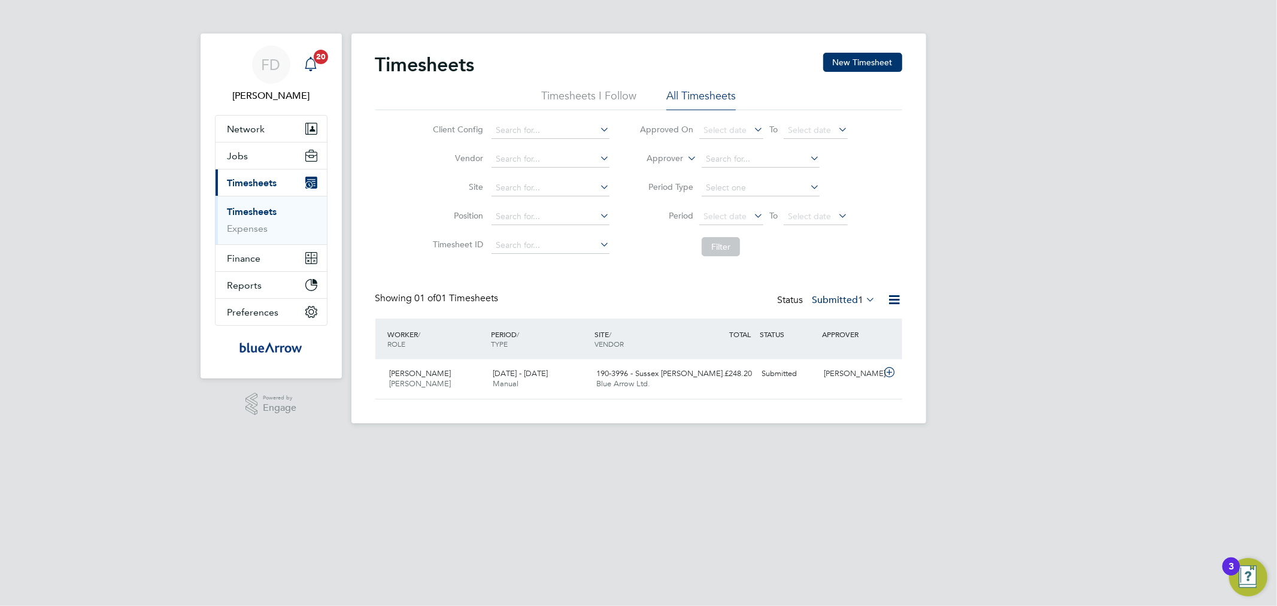 This screenshot has height=606, width=1277. Describe the element at coordinates (437, 339) in the screenshot. I see `div: WORKER` at that location.